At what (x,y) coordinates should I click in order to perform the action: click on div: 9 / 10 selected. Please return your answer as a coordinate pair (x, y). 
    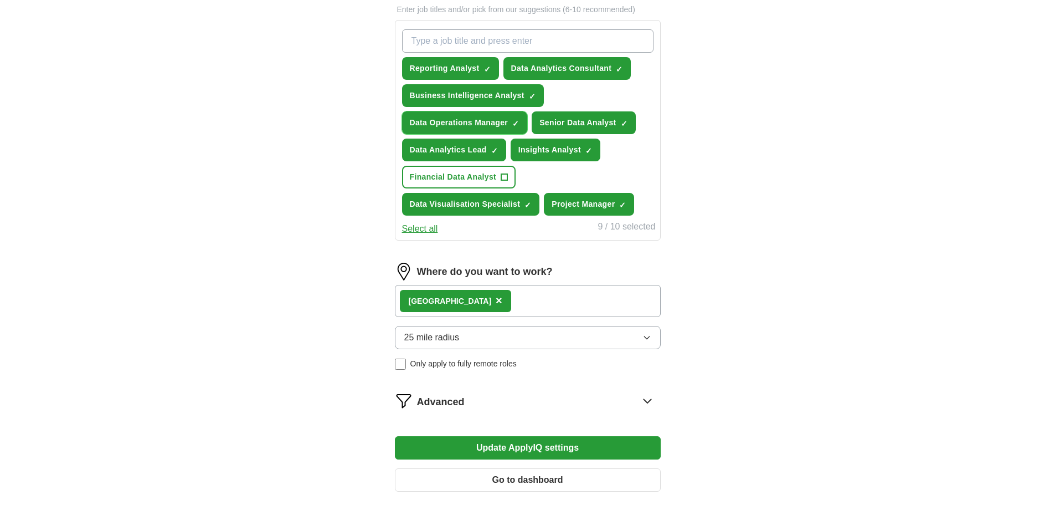
    Looking at the image, I should click on (626, 228).